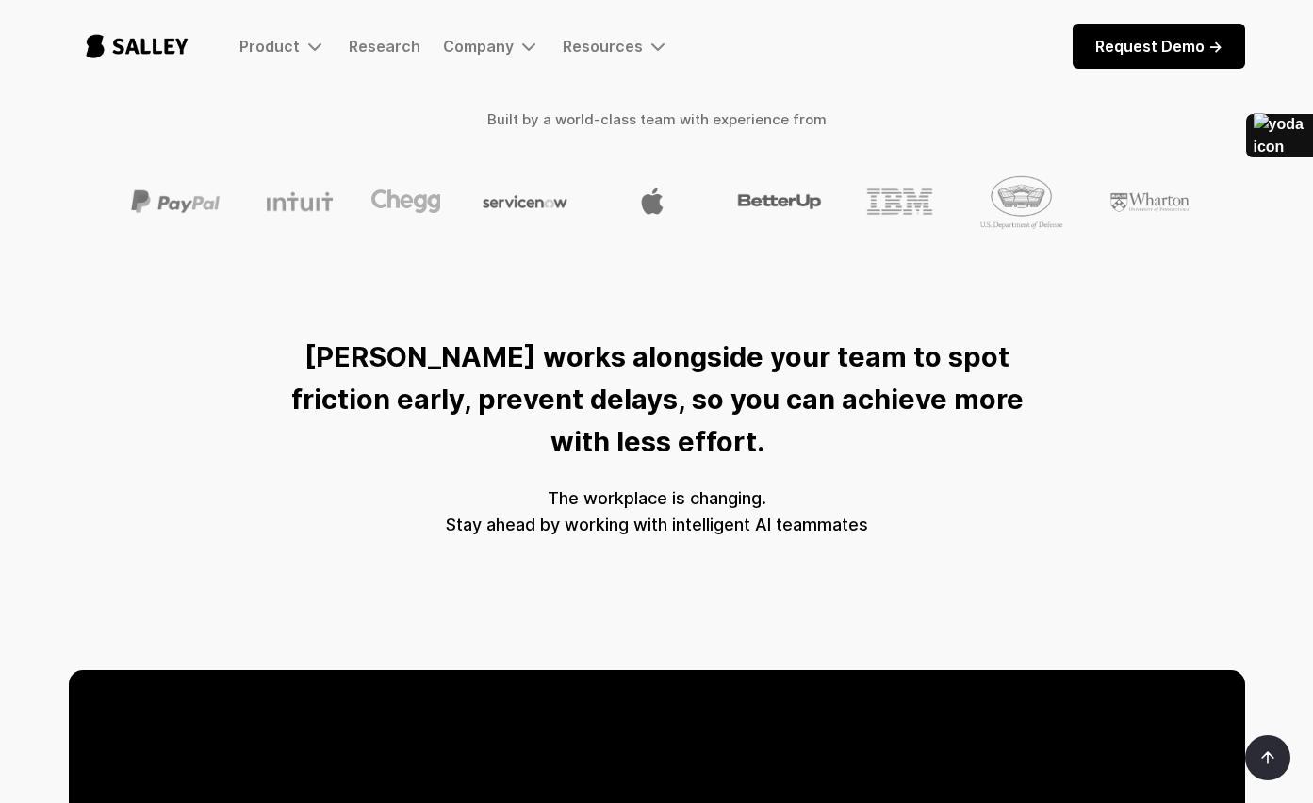 The image size is (1313, 803). What do you see at coordinates (657, 120) in the screenshot?
I see `h4: Built by a world-class team with experience from` at bounding box center [657, 120].